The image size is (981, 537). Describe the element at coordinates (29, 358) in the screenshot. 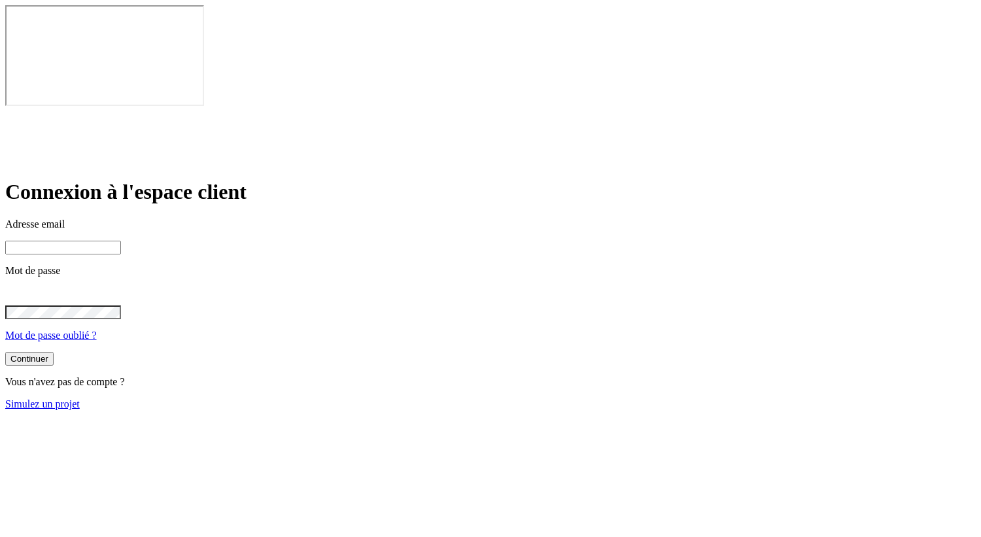

I see `div: Continuer` at that location.